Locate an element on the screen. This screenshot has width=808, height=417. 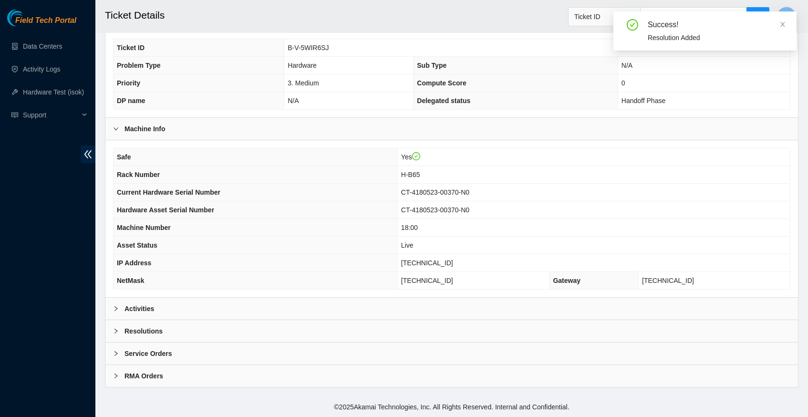
span: IP Address is located at coordinates (134, 263).